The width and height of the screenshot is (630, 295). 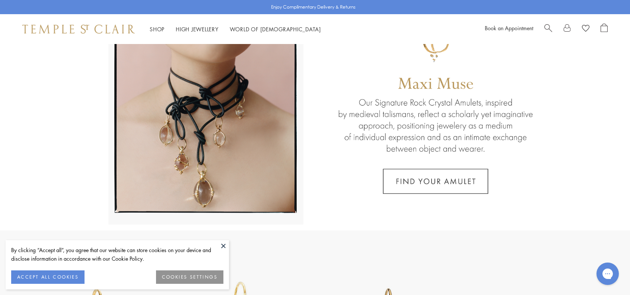 What do you see at coordinates (313, 7) in the screenshot?
I see `p: Enjoy Complimentary Delivery & Returns` at bounding box center [313, 7].